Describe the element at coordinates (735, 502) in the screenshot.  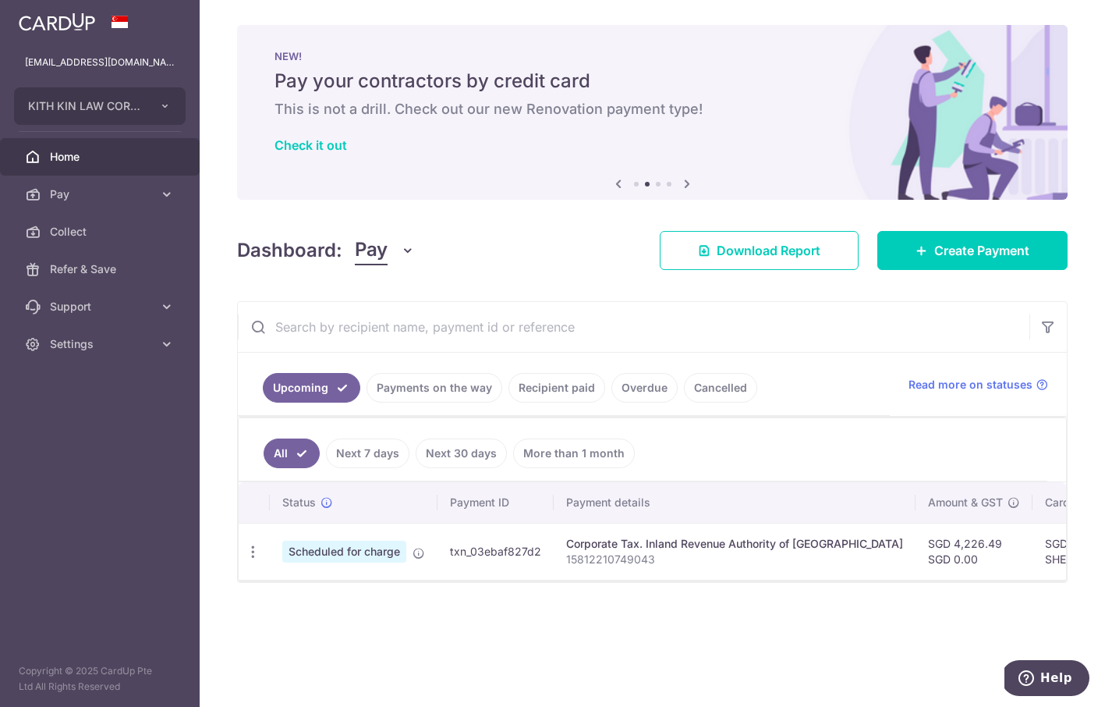
I see `th: Payment details` at that location.